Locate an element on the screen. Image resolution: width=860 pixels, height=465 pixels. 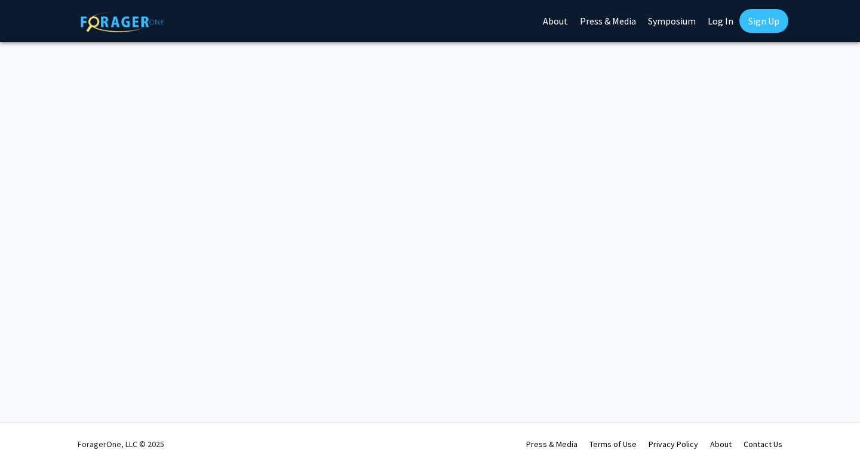
a: About is located at coordinates (721, 444).